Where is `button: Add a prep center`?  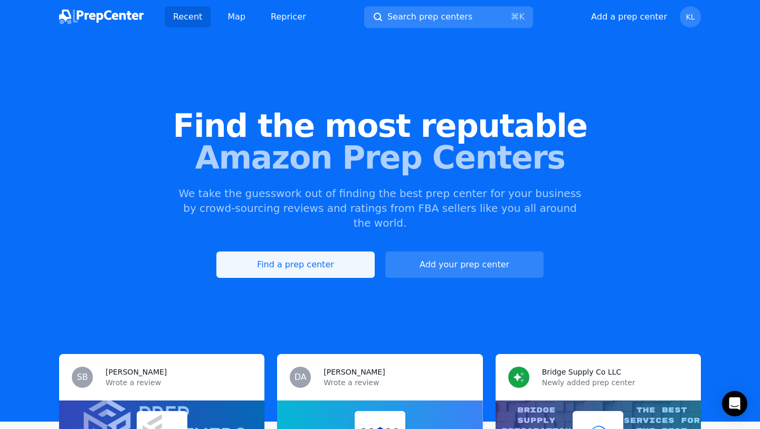 button: Add a prep center is located at coordinates (629, 17).